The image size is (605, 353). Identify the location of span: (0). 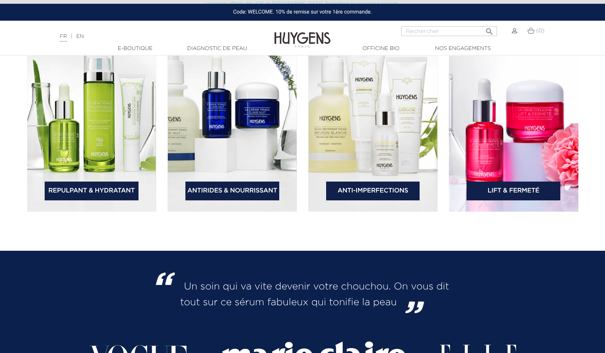
(541, 31).